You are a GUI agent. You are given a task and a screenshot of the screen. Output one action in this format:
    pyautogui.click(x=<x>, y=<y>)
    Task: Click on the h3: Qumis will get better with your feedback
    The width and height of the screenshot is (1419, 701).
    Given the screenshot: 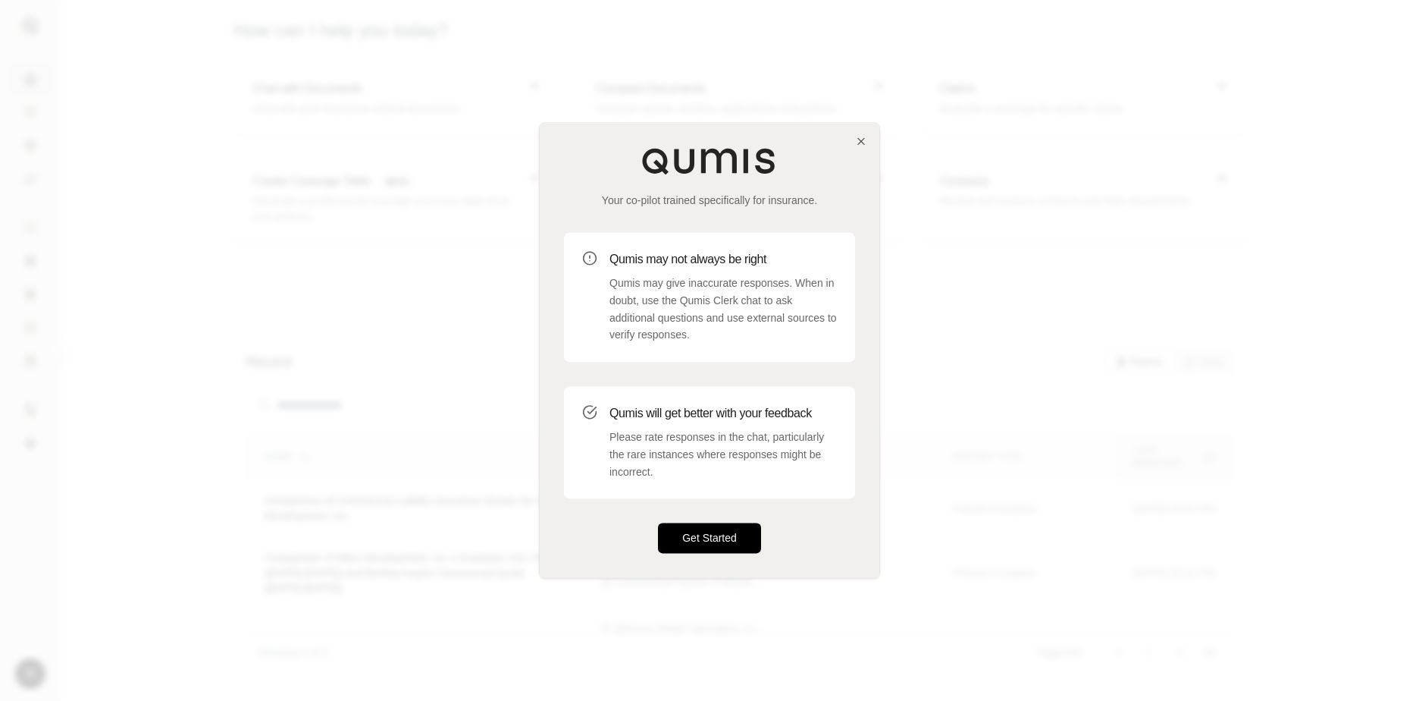 What is the action you would take?
    pyautogui.click(x=723, y=413)
    